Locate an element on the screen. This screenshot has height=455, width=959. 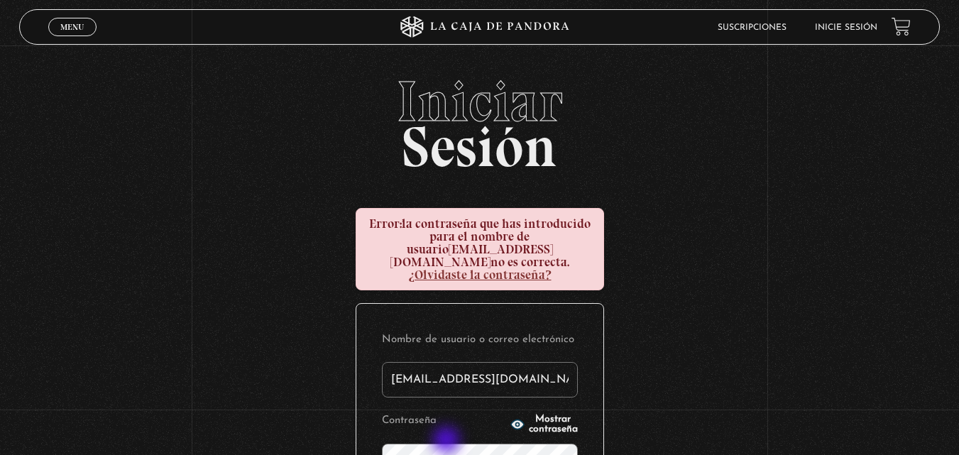
a: View your shopping cart is located at coordinates (901, 26).